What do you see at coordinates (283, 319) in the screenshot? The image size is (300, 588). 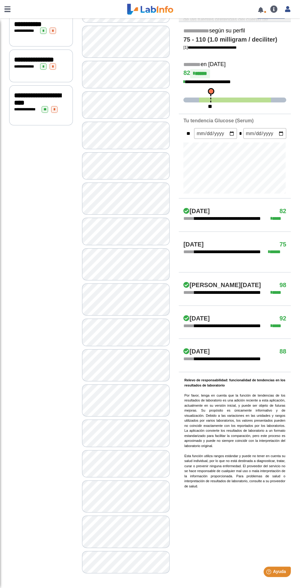 I see `h4: 92` at bounding box center [283, 319].